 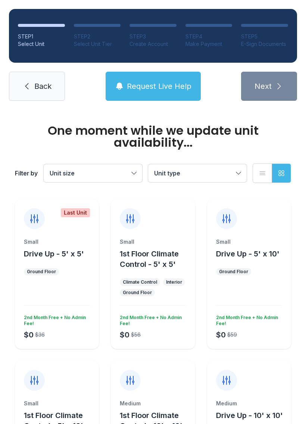 I want to click on div: STEP 2, so click(x=97, y=37).